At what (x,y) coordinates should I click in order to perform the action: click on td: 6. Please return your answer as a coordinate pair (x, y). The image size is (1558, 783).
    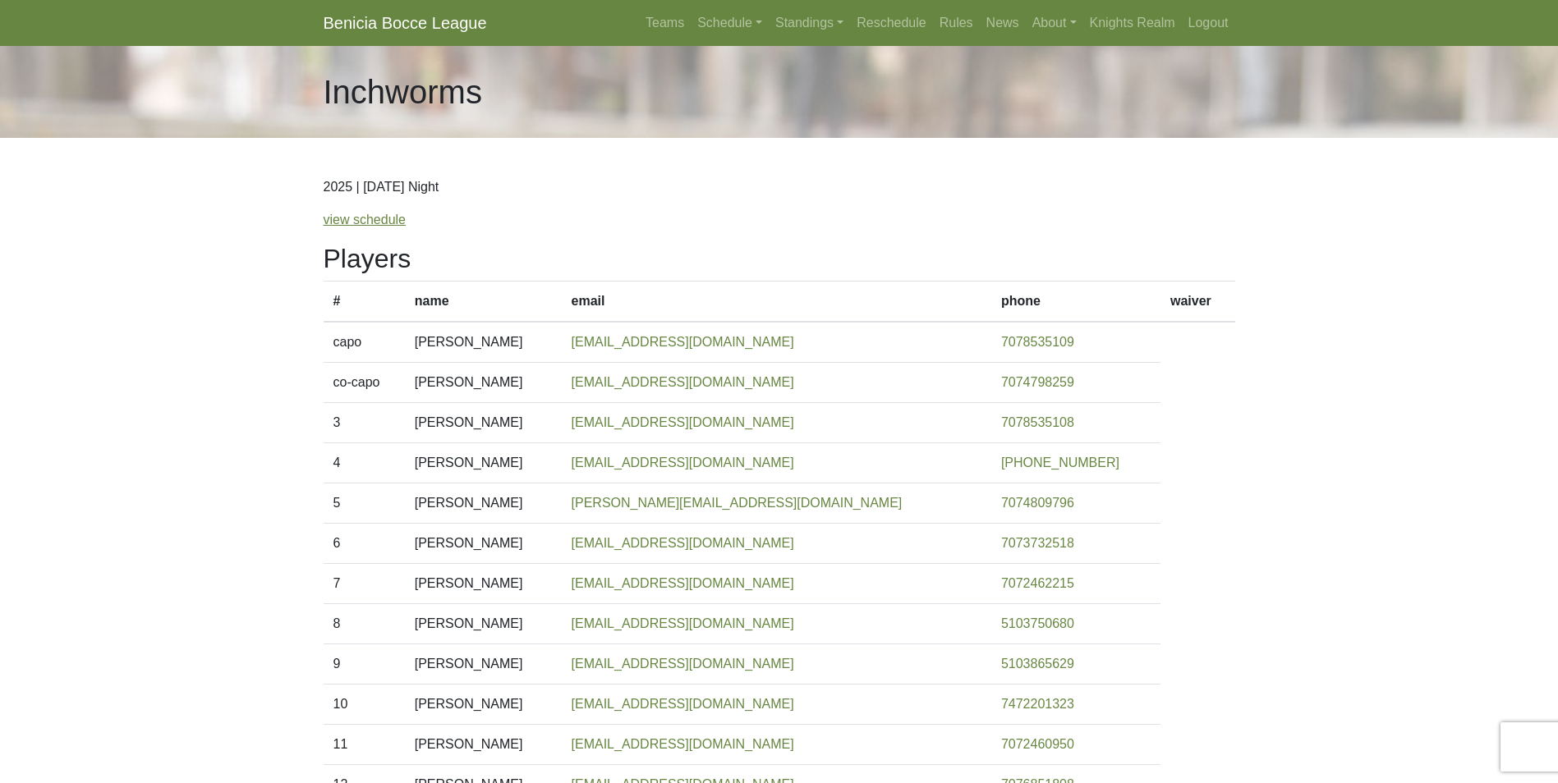
    Looking at the image, I should click on (364, 544).